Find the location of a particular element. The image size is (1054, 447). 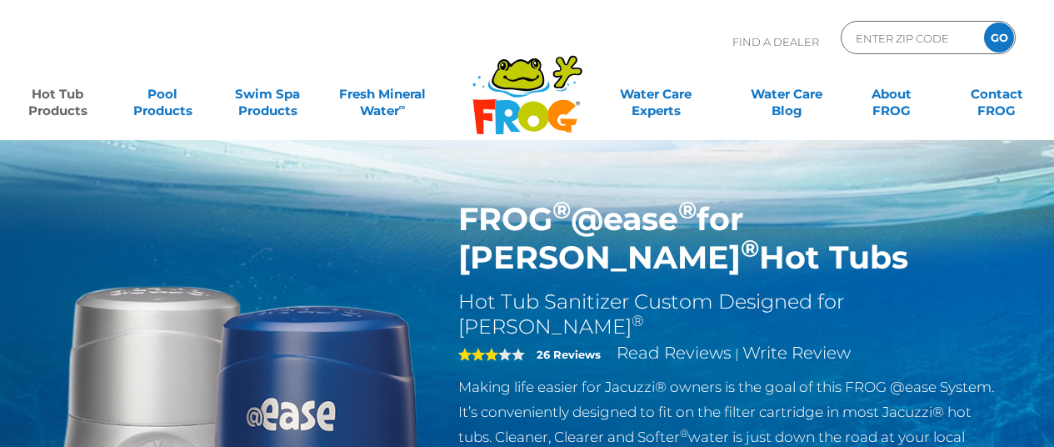

a: Water CareExperts is located at coordinates (656, 94).